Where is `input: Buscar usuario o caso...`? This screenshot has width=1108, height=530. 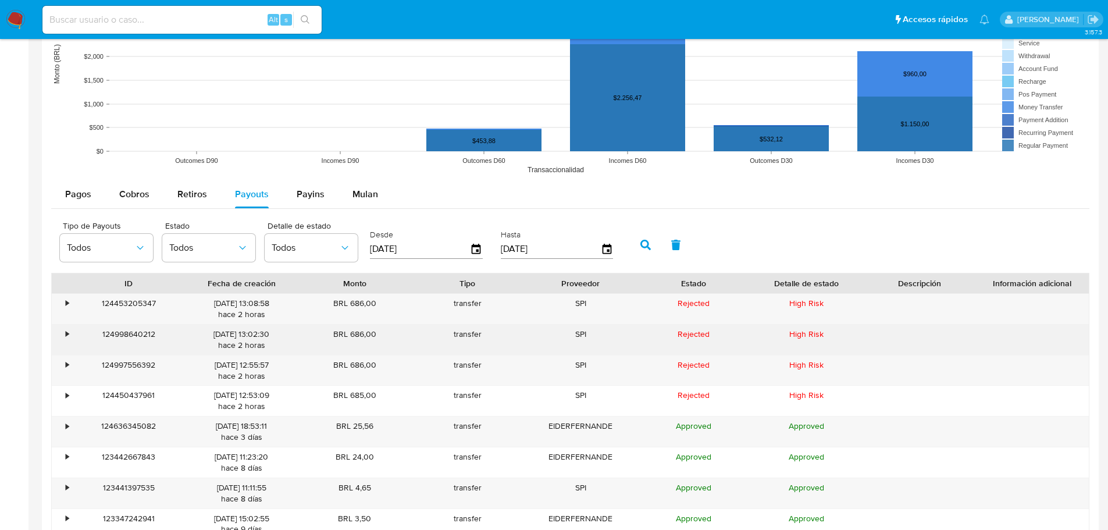 input: Buscar usuario o caso... is located at coordinates (182, 20).